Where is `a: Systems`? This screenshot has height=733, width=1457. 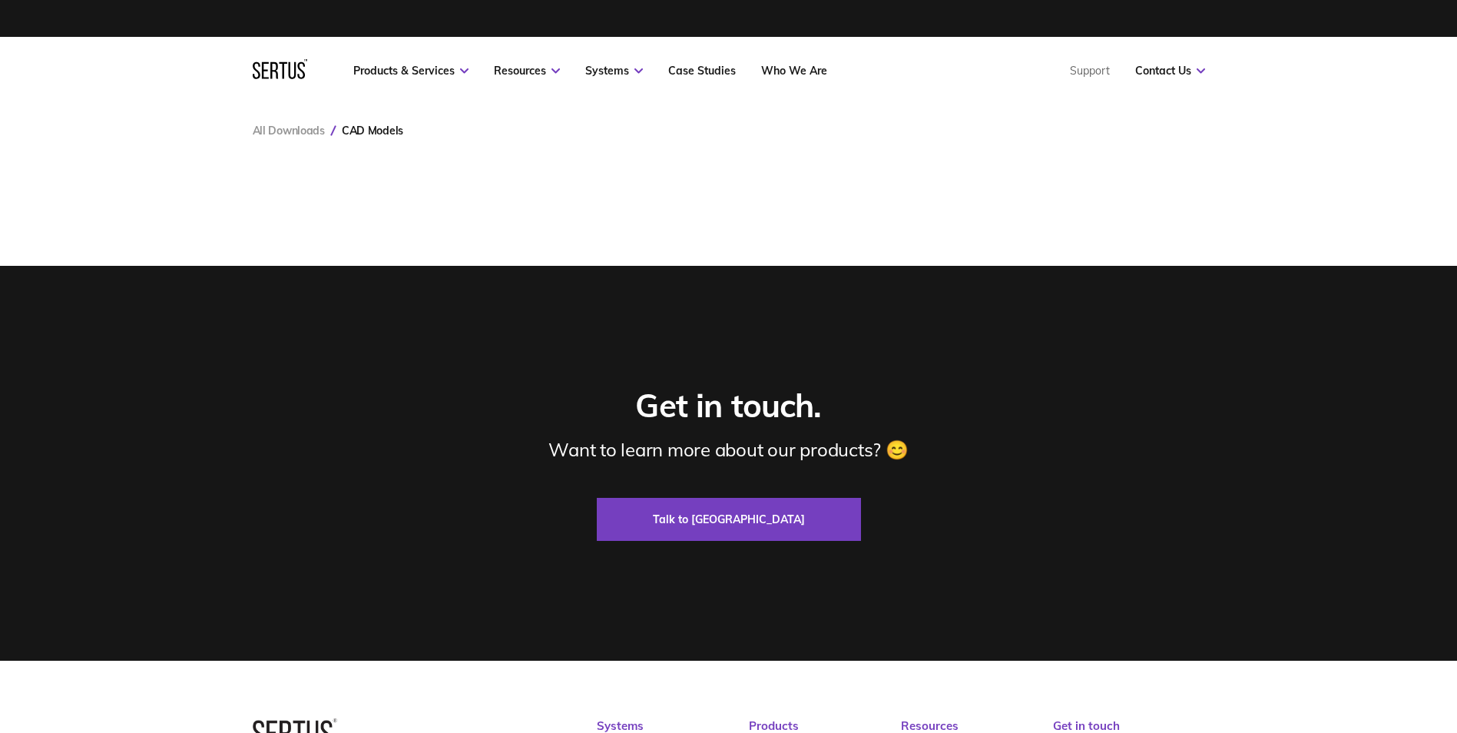 a: Systems is located at coordinates (614, 71).